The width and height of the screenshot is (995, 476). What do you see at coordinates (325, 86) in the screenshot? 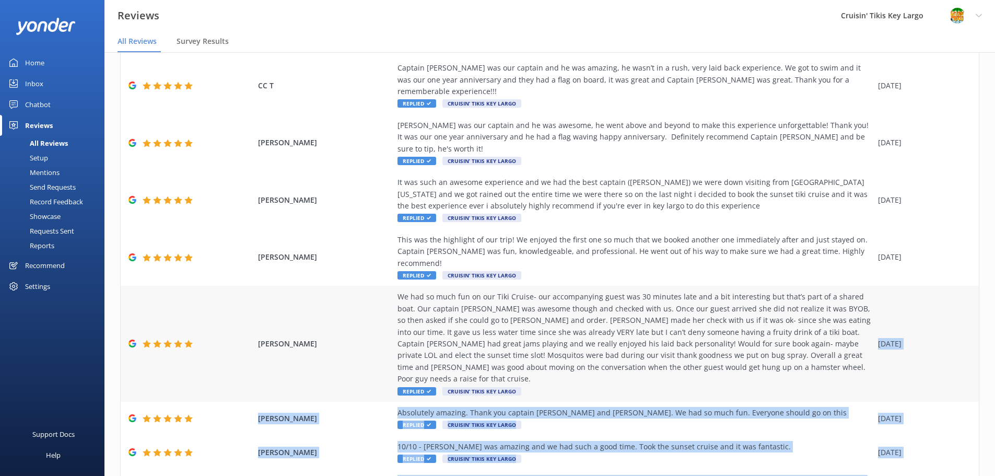
I see `span: CC T` at bounding box center [325, 86].